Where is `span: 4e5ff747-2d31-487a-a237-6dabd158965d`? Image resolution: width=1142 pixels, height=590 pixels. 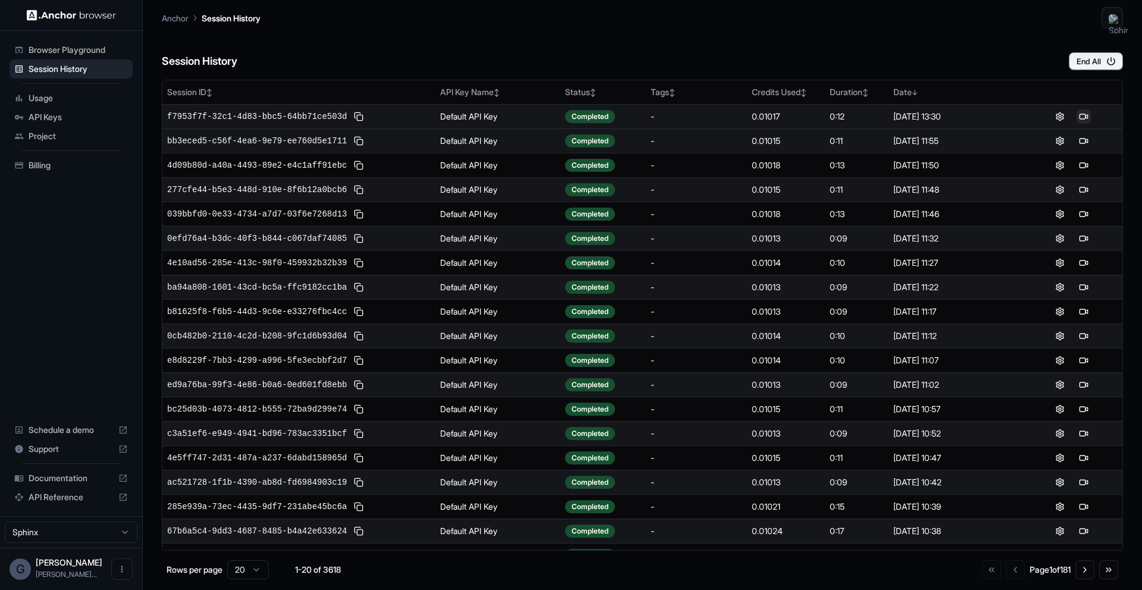 span: 4e5ff747-2d31-487a-a237-6dabd158965d is located at coordinates (257, 458).